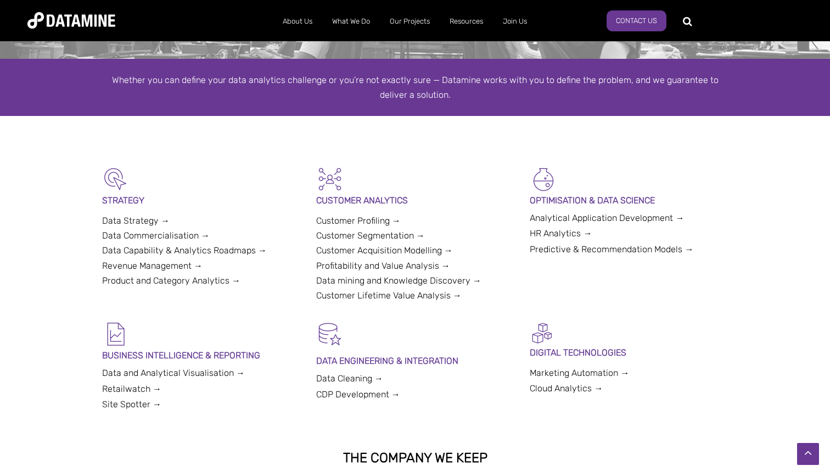 The image size is (830, 471). Describe the element at coordinates (383, 265) in the screenshot. I see `a: Profitability and Value Analysis →` at that location.